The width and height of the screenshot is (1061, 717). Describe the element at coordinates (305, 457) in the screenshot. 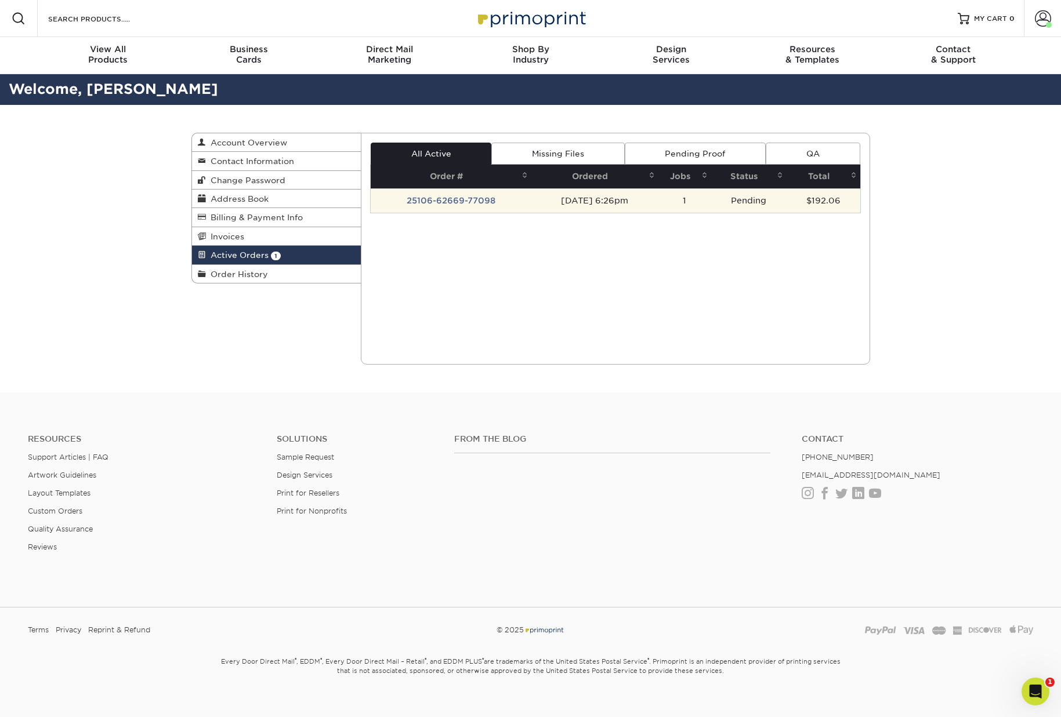

I see `a: Sample Request` at that location.